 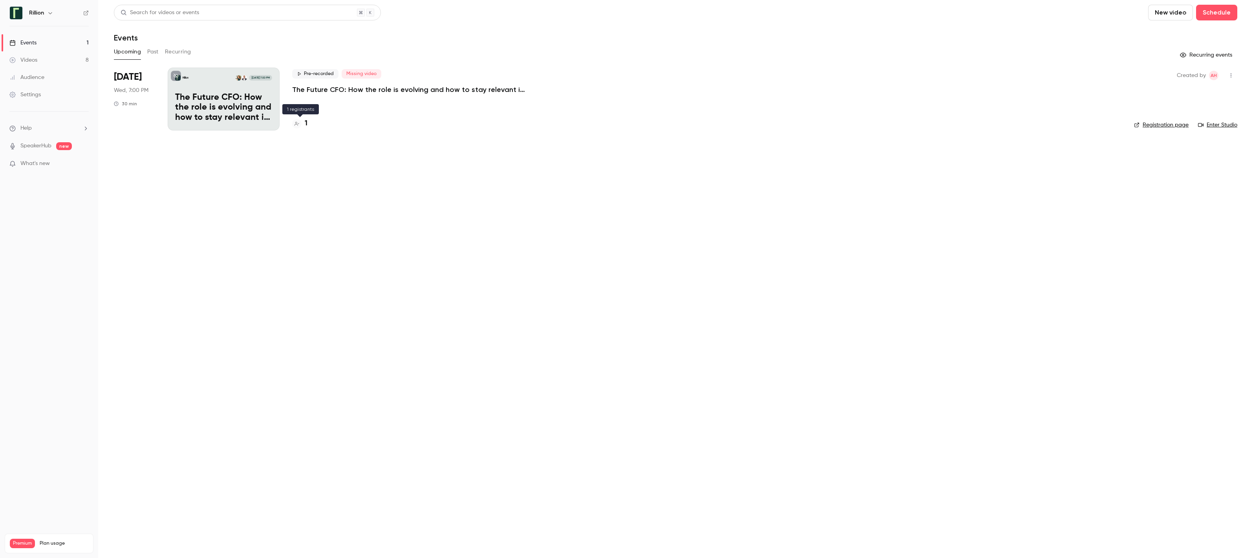 I want to click on div: 30 min, so click(x=125, y=104).